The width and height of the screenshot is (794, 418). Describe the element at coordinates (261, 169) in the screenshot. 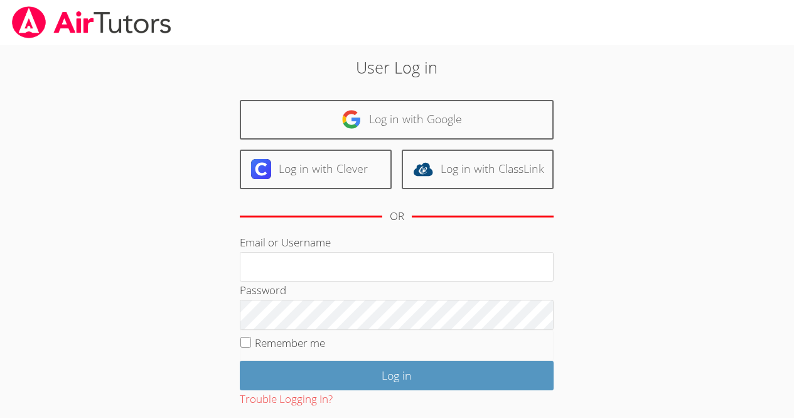

I see `img: clever-logo-6eab21bc6e7a338710f1a6ff85c0baf02591cd810cc4098c63d3a4b26e2feb20.svg` at that location.